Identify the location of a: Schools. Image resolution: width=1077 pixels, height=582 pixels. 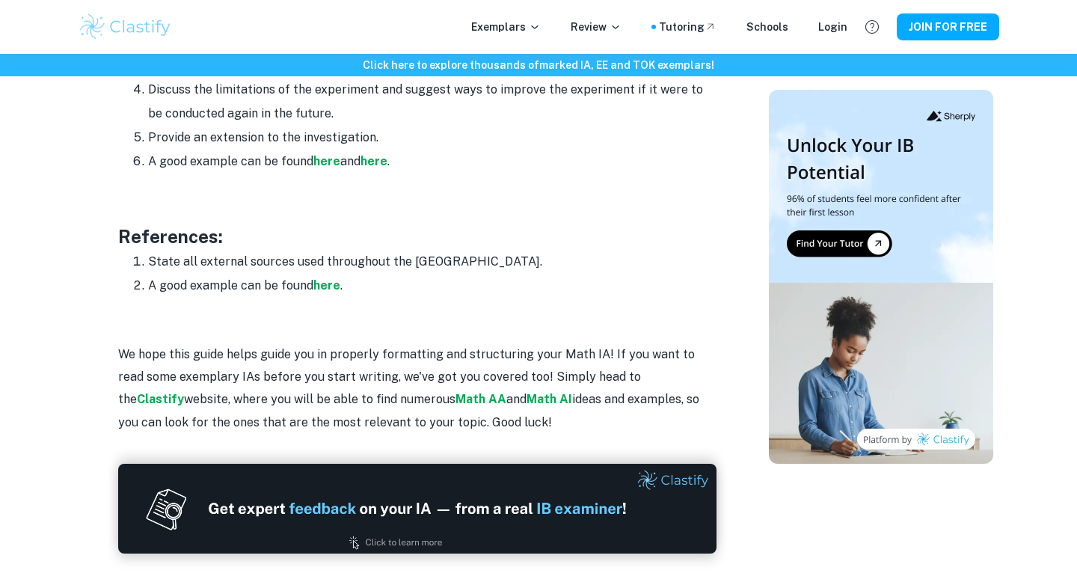
(767, 27).